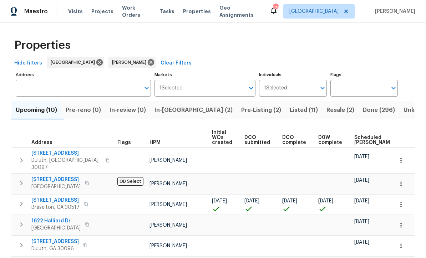  What do you see at coordinates (155, 143) in the screenshot?
I see `span: HPM` at bounding box center [155, 143].